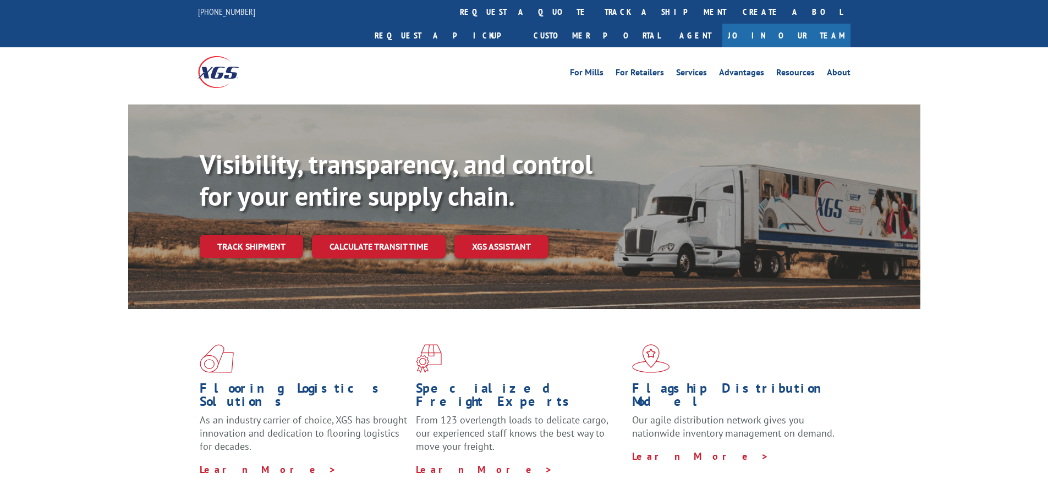  Describe the element at coordinates (839, 74) in the screenshot. I see `a: About` at that location.